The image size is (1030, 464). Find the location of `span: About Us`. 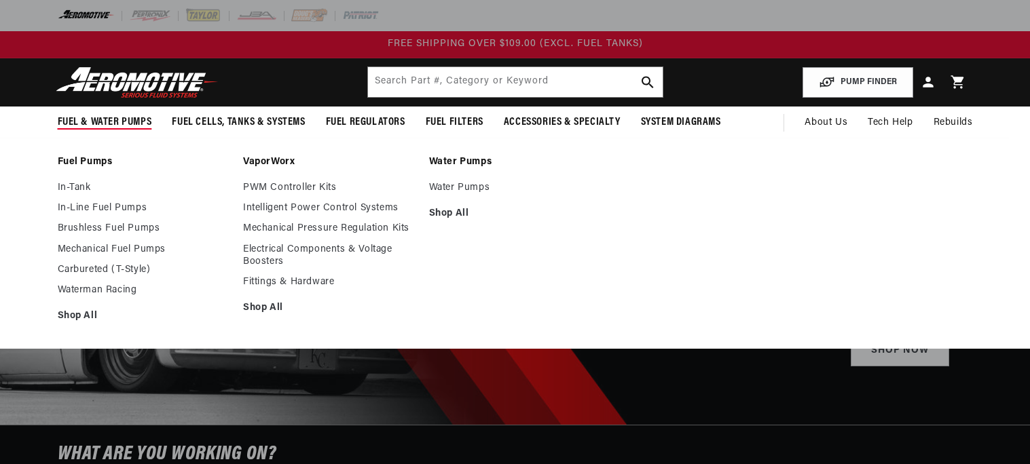

span: About Us is located at coordinates (825, 122).